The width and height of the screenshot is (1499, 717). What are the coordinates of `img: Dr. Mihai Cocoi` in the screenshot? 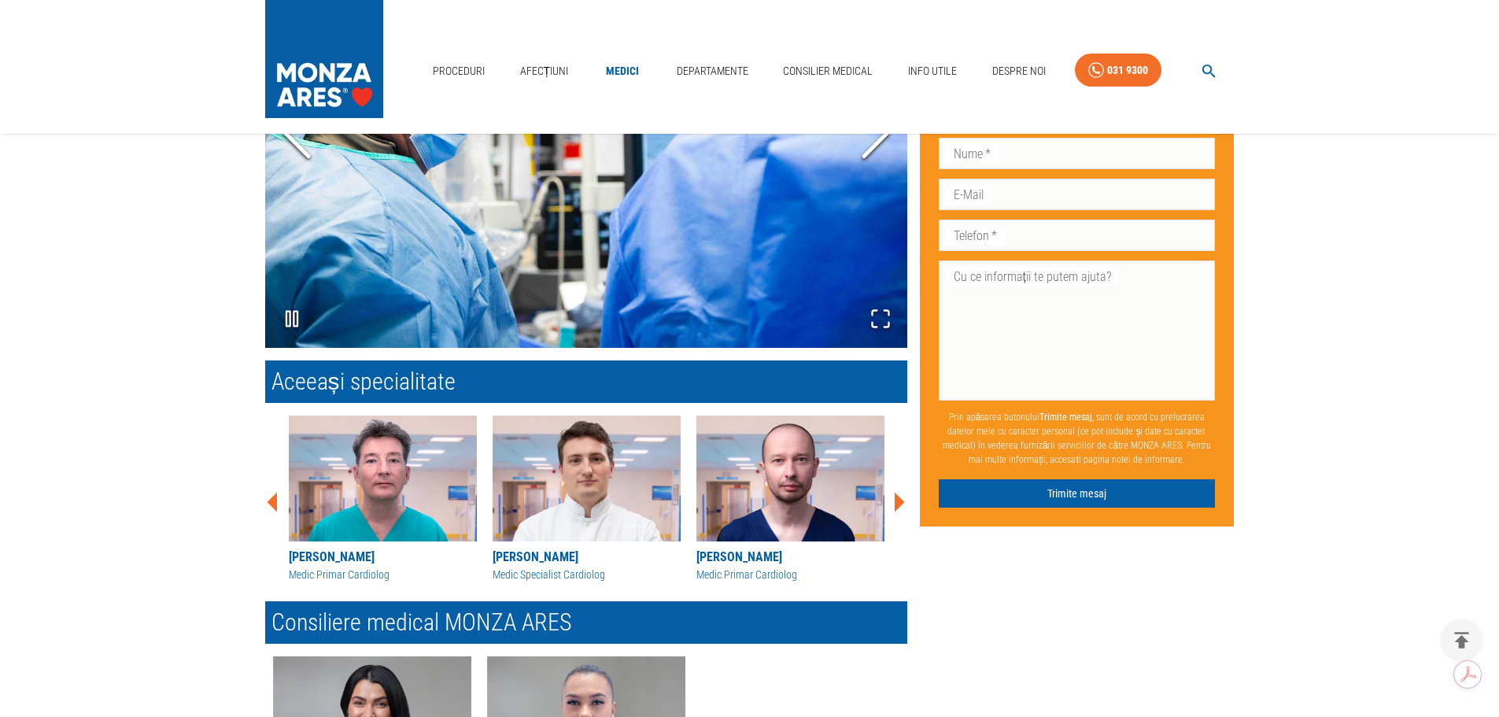 It's located at (586, 478).